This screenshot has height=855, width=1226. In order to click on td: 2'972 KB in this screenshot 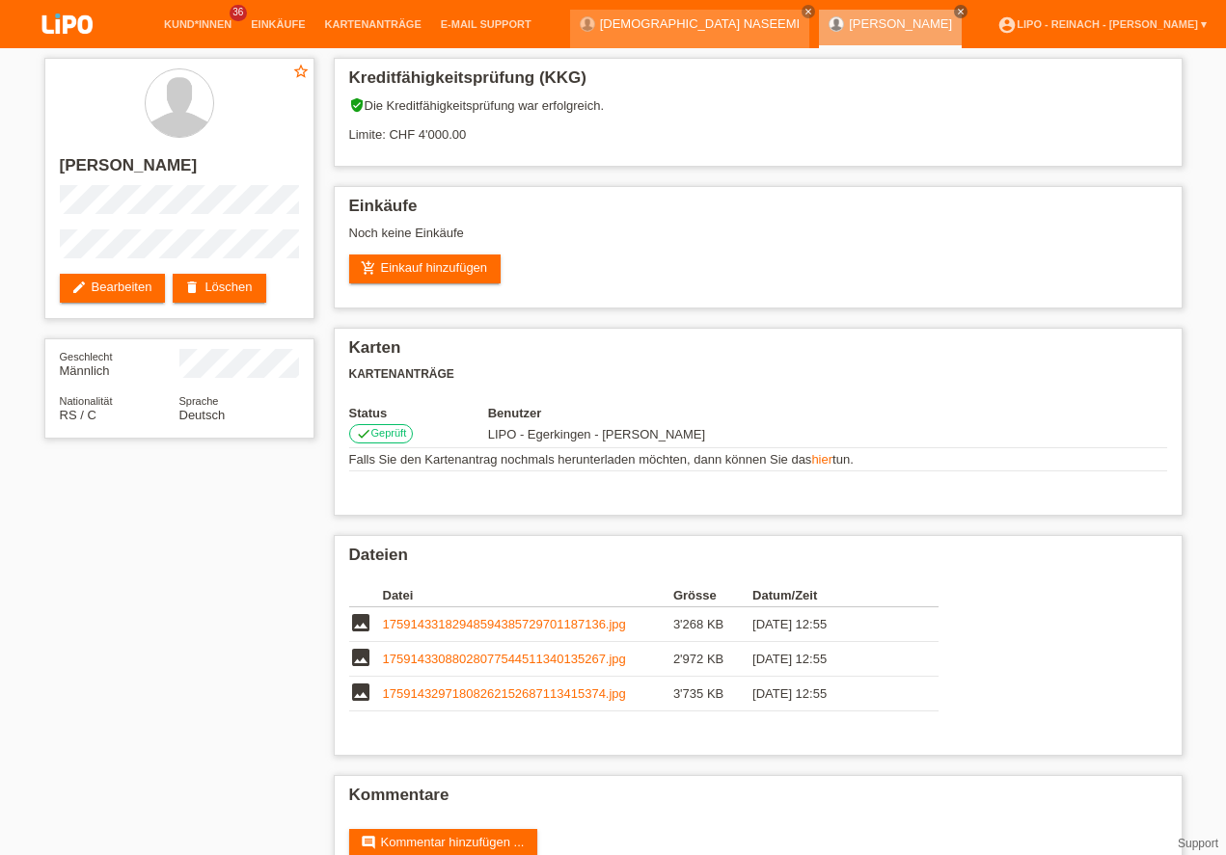, I will do `click(713, 660)`.